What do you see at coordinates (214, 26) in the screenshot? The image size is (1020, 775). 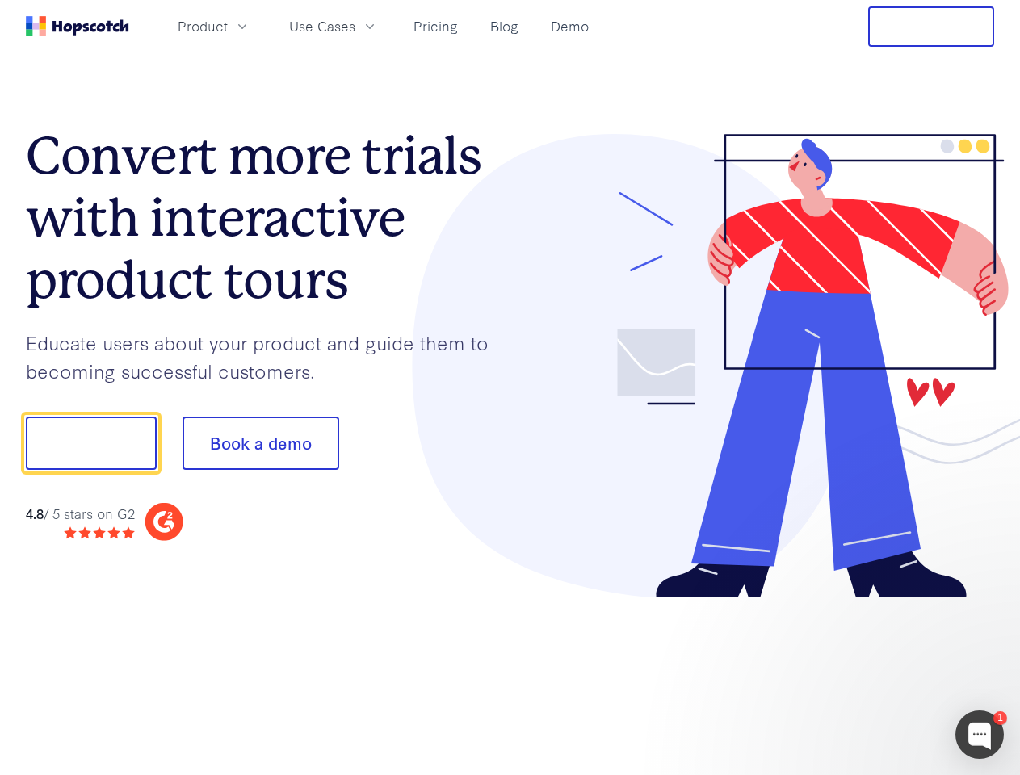 I see `button: Product` at bounding box center [214, 26].